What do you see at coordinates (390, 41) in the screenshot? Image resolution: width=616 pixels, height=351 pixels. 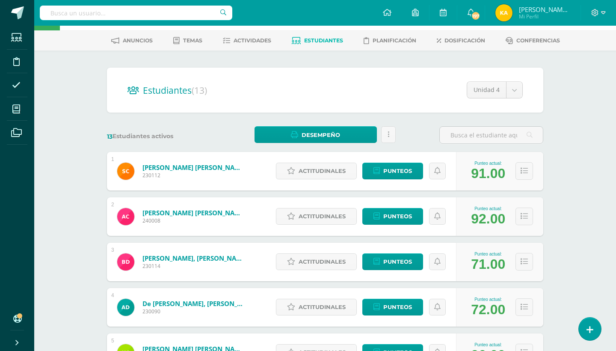 I see `a: Planificación` at bounding box center [390, 41].